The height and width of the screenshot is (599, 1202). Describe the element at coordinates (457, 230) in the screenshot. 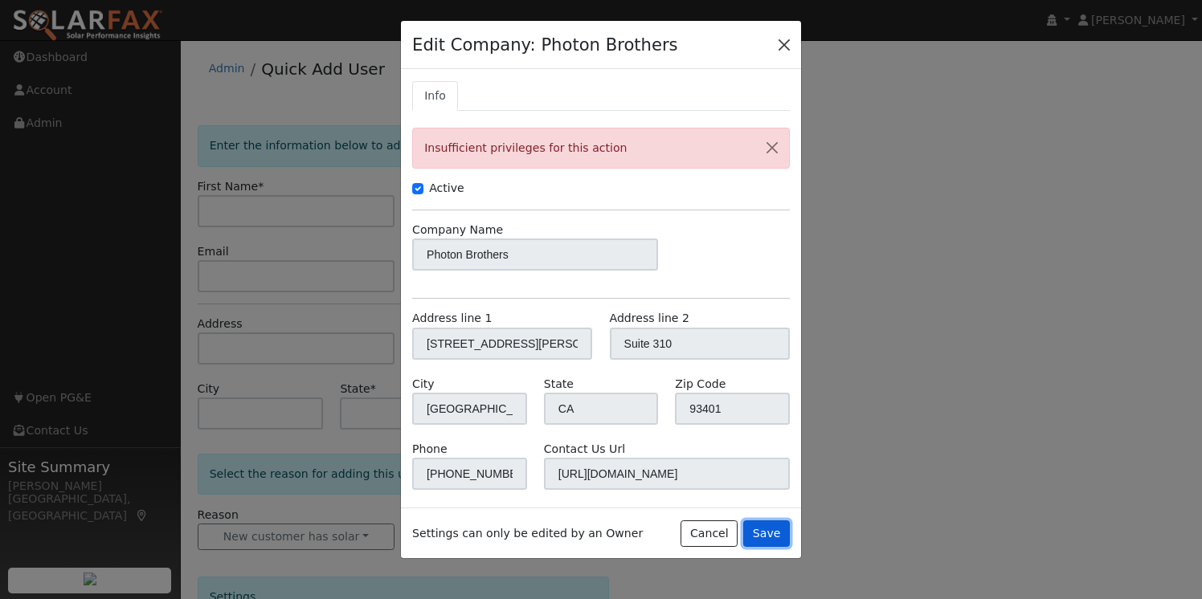

I see `label: Company Name` at that location.